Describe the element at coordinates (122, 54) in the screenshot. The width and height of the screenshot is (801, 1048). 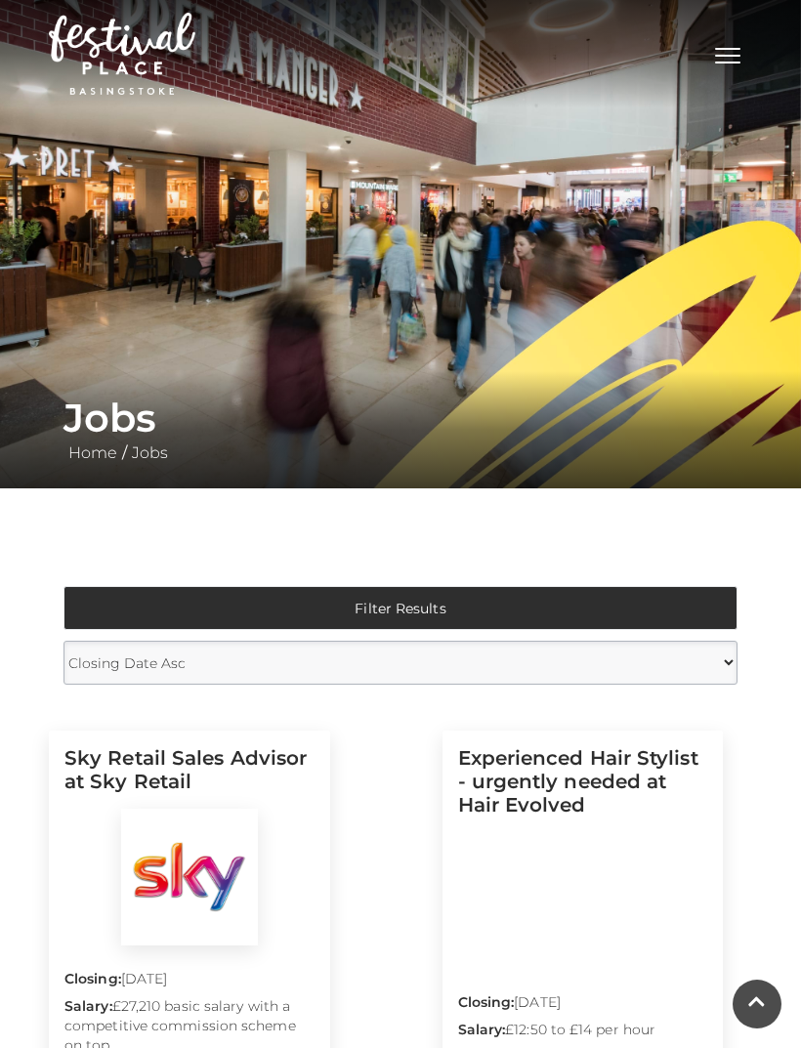
I see `img: Festival Place Logo` at that location.